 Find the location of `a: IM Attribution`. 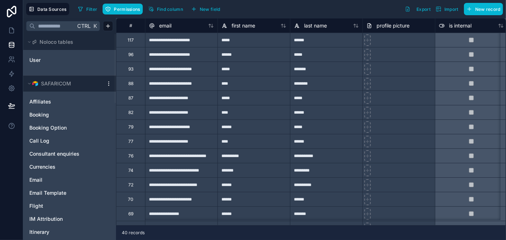

a: IM Attribution is located at coordinates (62, 219).